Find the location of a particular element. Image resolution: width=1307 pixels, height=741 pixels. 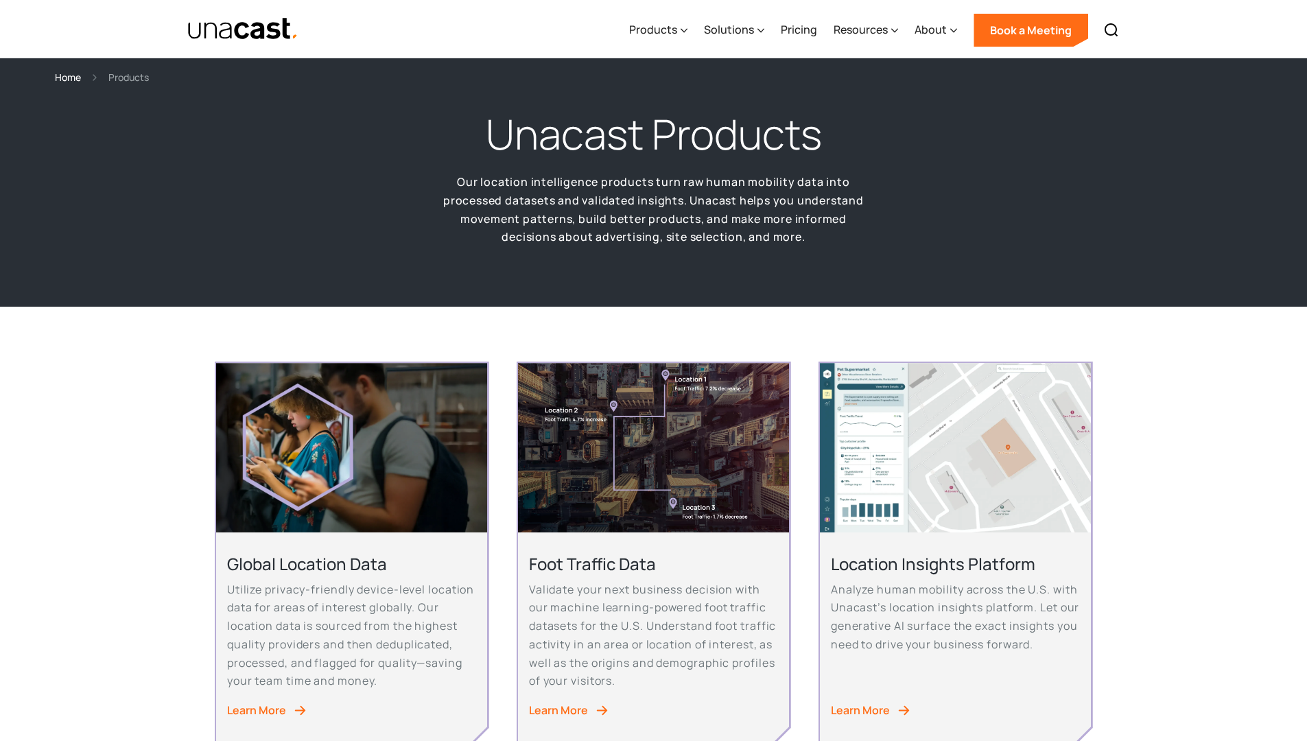

h1: Unacast Products is located at coordinates (654, 135).